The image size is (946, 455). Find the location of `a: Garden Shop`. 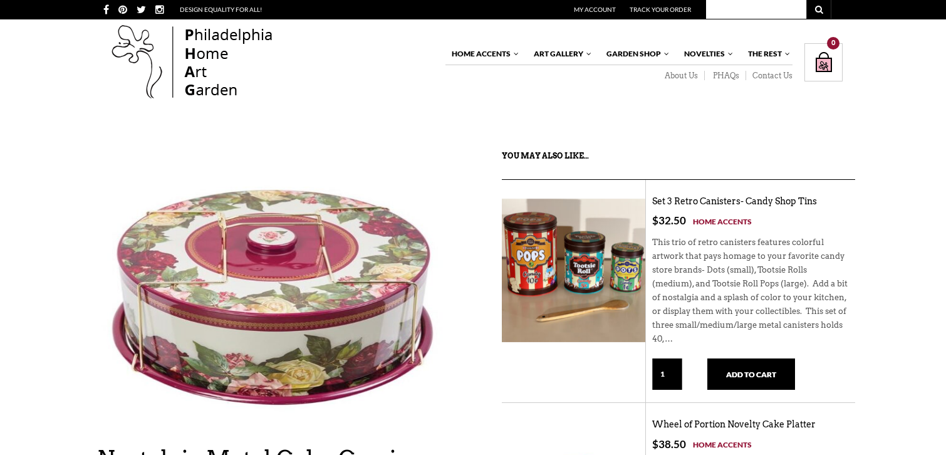

a: Garden Shop is located at coordinates (635, 54).